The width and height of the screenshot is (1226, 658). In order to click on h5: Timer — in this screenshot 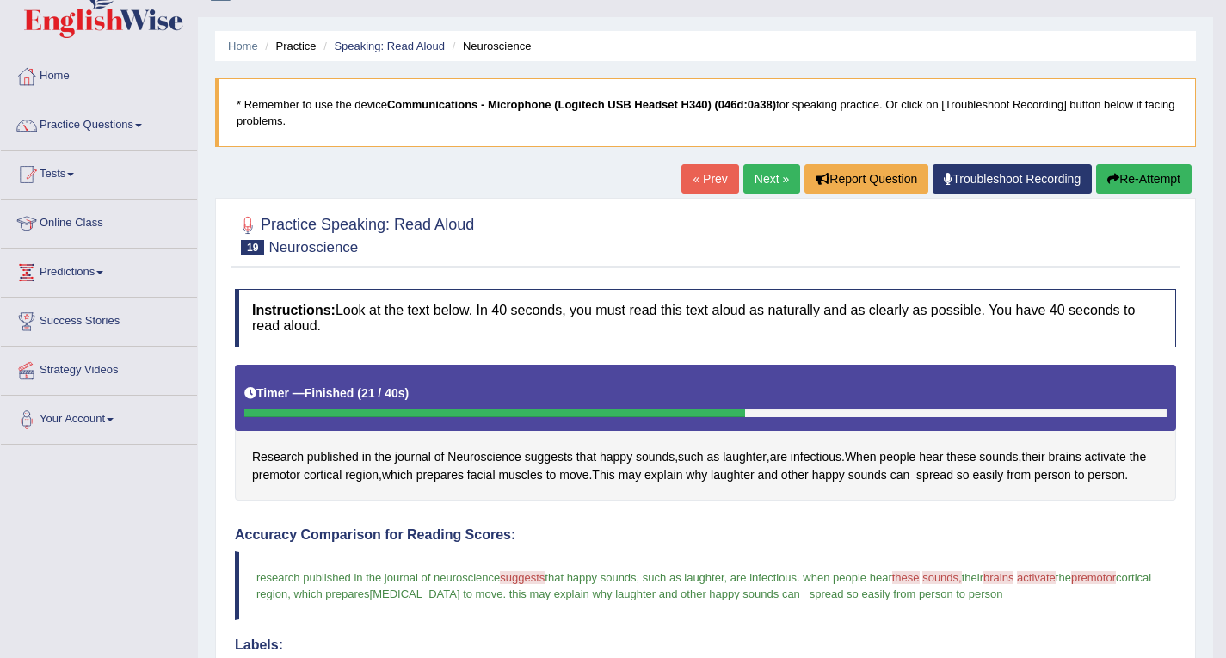, I will do `click(326, 393)`.